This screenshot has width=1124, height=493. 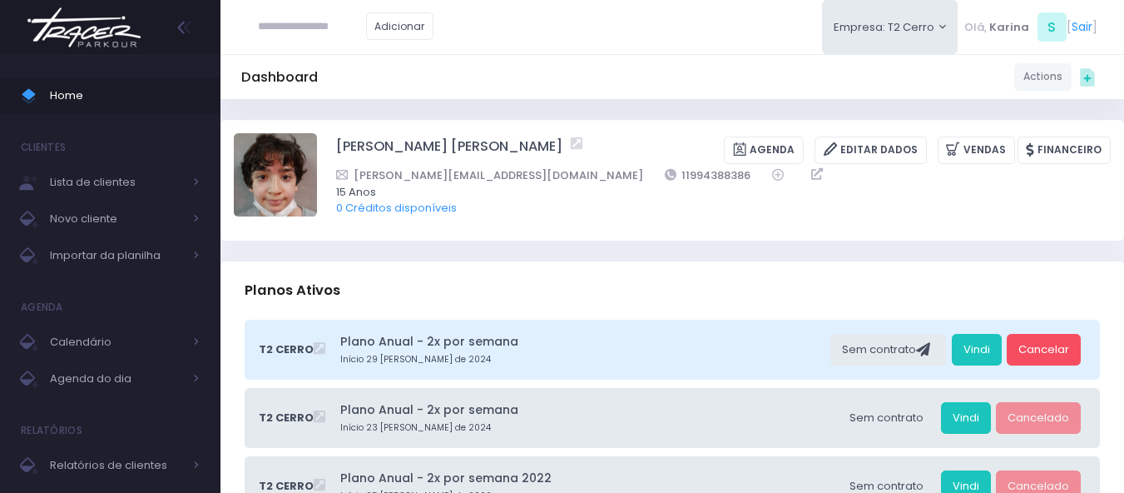 What do you see at coordinates (975, 27) in the screenshot?
I see `span: Olá,` at bounding box center [975, 27].